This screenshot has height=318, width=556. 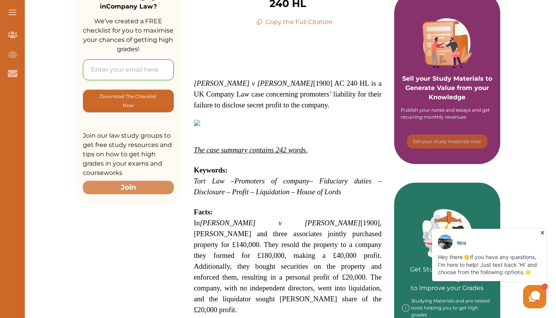 What do you see at coordinates (447, 43) in the screenshot?
I see `img: Purple card image` at bounding box center [447, 43].